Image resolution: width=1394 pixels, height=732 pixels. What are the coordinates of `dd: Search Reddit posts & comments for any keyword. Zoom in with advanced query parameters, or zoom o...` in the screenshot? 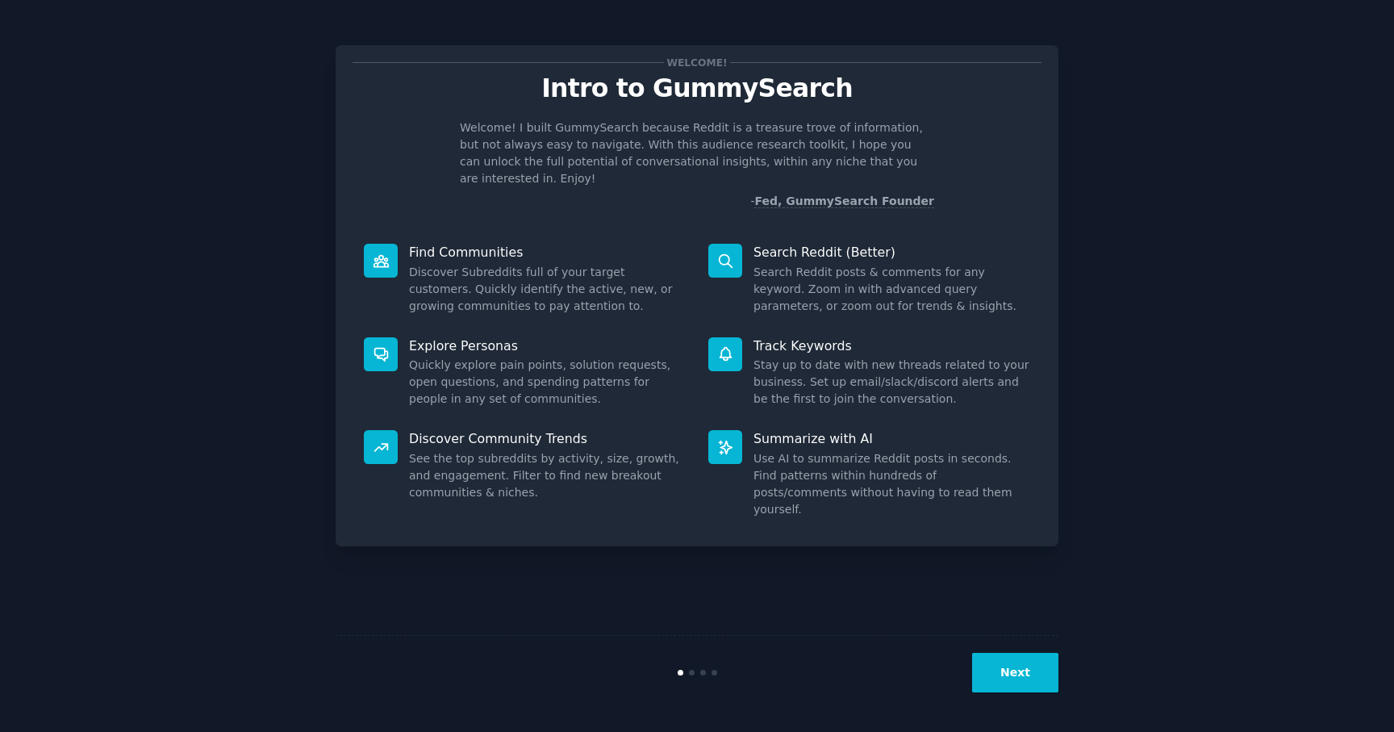 It's located at (892, 289).